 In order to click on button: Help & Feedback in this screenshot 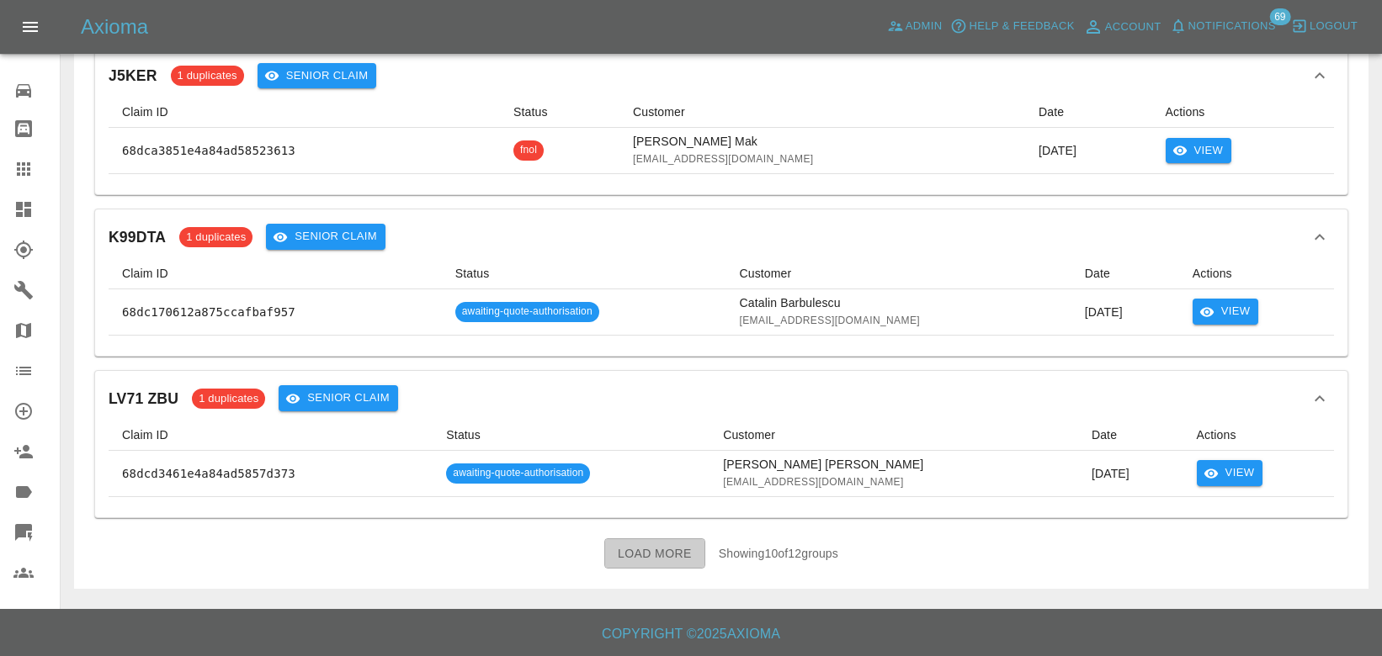, I will do `click(1012, 26)`.